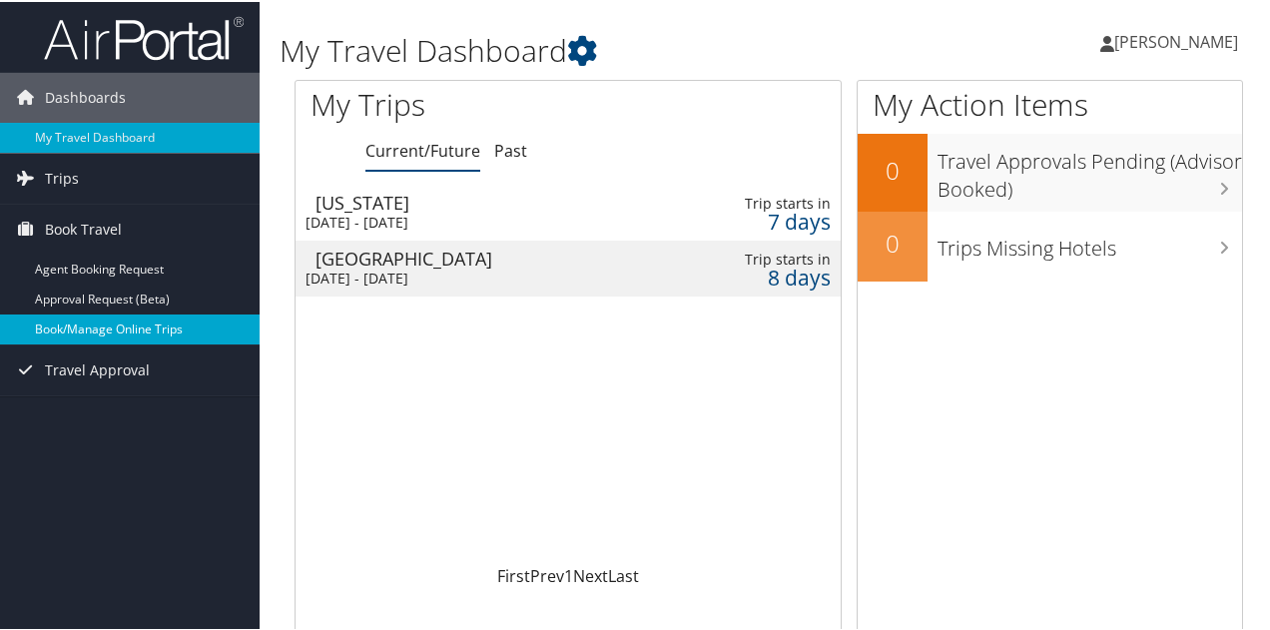 This screenshot has height=630, width=1270. I want to click on a: 1, so click(568, 574).